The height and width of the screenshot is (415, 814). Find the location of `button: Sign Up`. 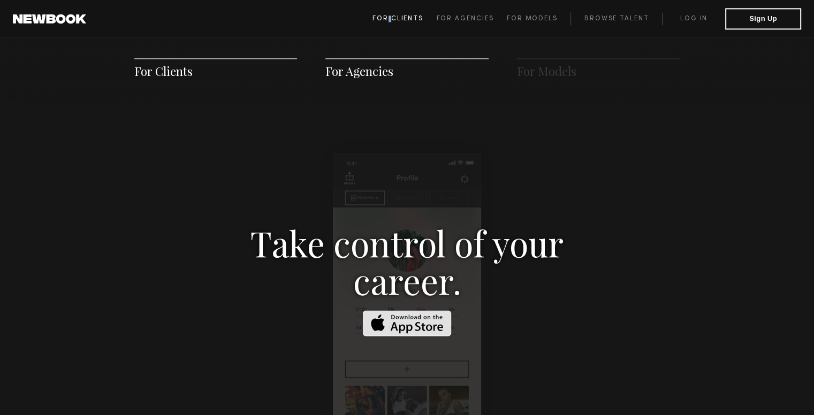

button: Sign Up is located at coordinates (763, 19).